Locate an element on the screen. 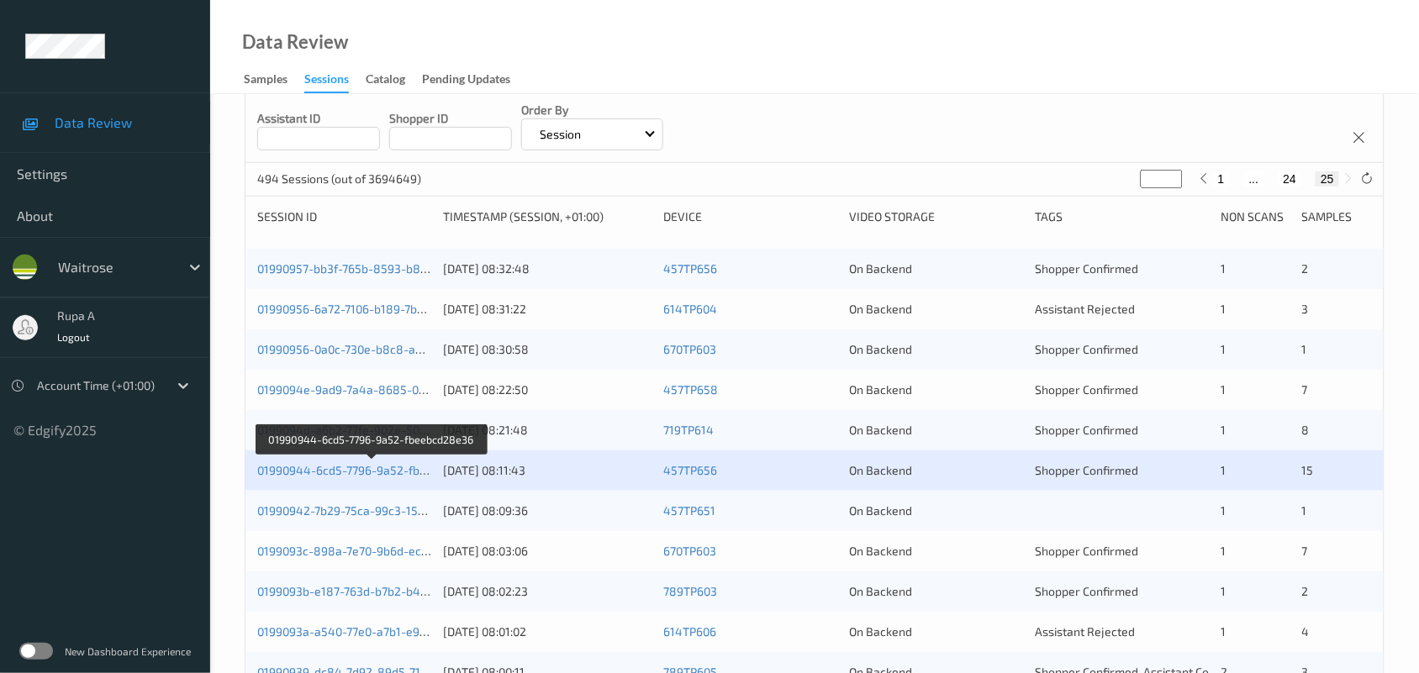  a: 719TP614 is located at coordinates (688, 430).